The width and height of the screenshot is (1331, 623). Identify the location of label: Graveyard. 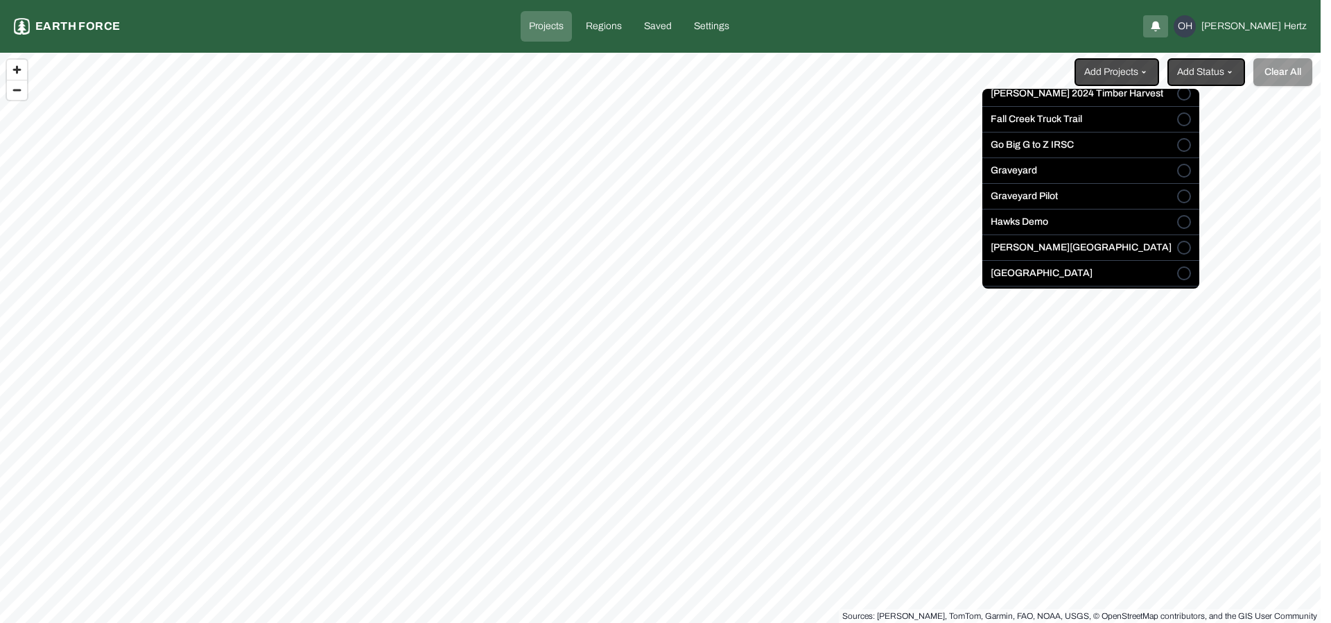
(1014, 171).